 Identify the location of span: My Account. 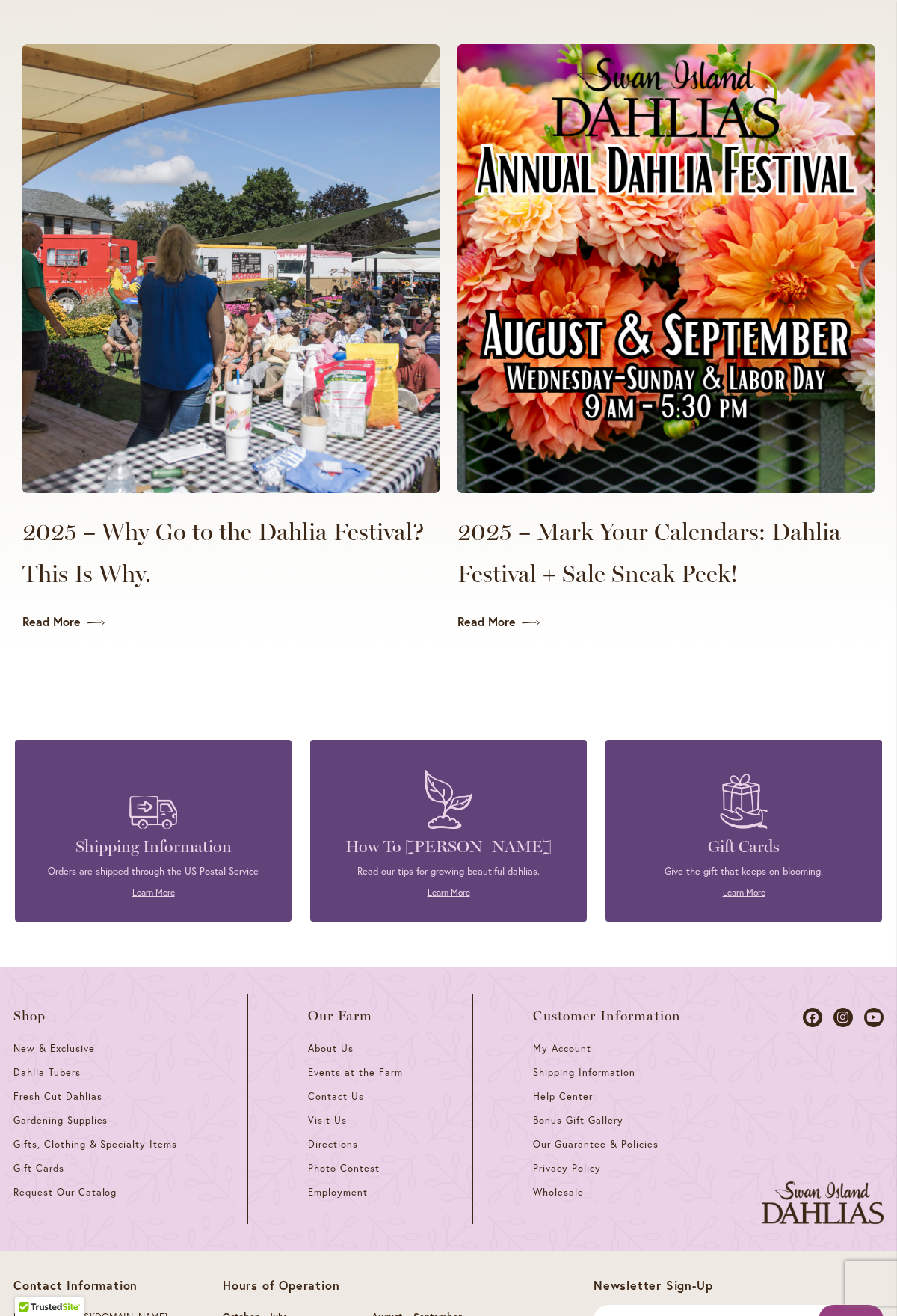
(562, 1048).